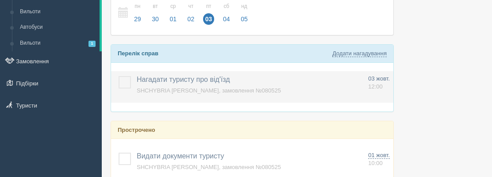  What do you see at coordinates (209, 6) in the screenshot?
I see `small: пт` at bounding box center [209, 6].